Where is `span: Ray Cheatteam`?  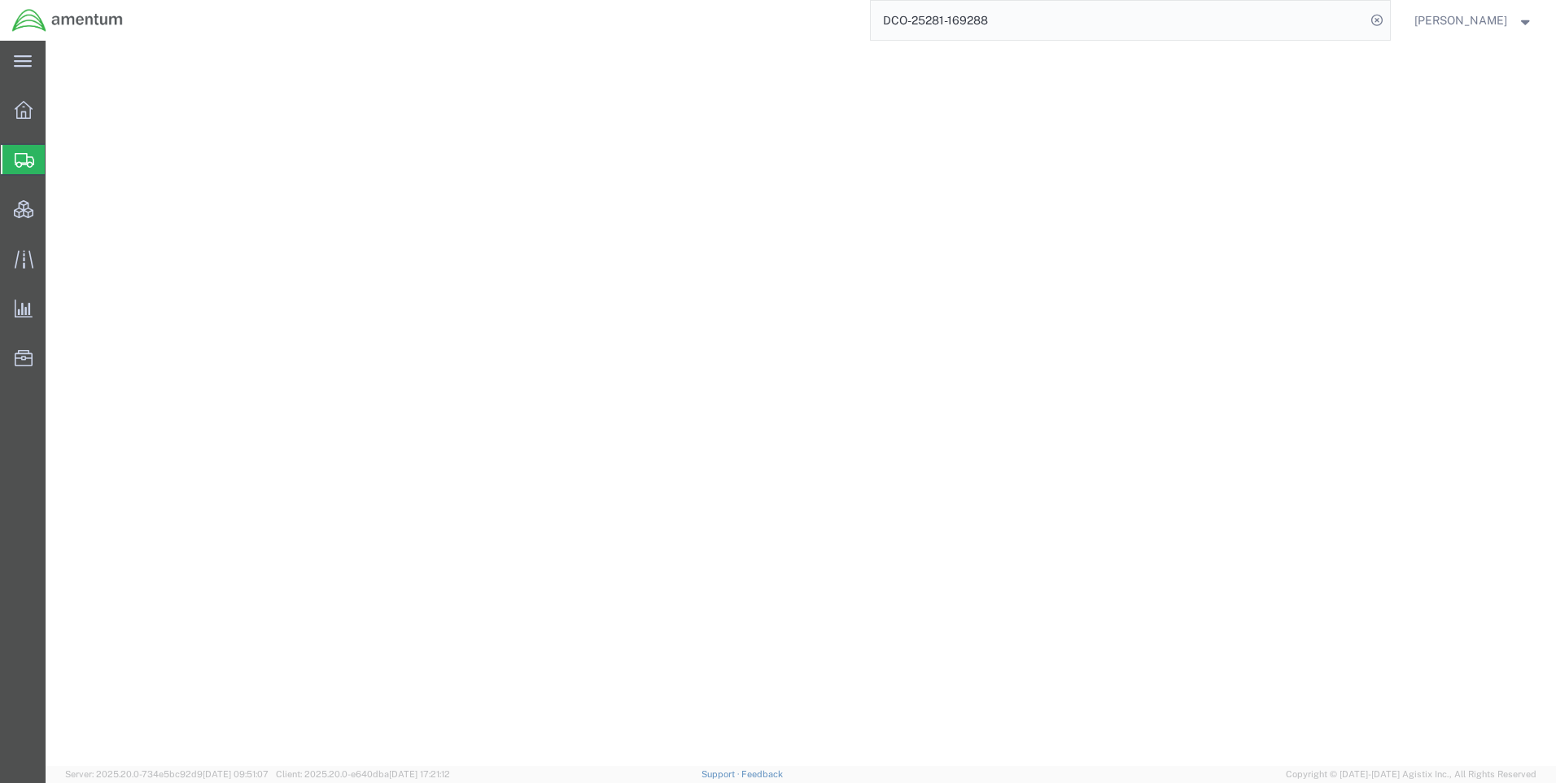 span: Ray Cheatteam is located at coordinates (1461, 20).